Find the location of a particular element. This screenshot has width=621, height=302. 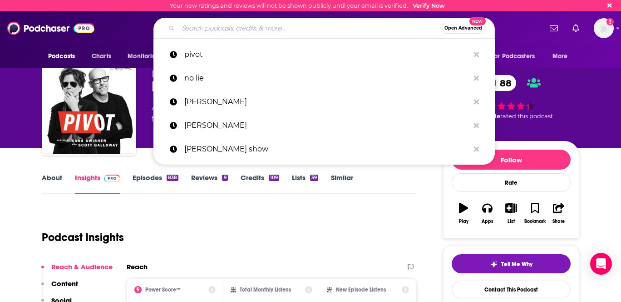

a: pivot is located at coordinates (324, 55).